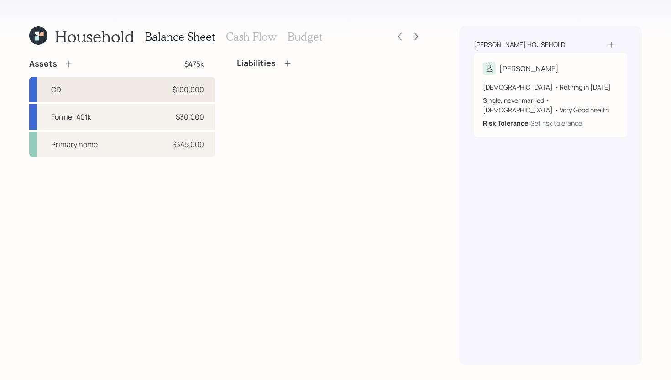 The width and height of the screenshot is (671, 380). I want to click on div: CD, so click(56, 89).